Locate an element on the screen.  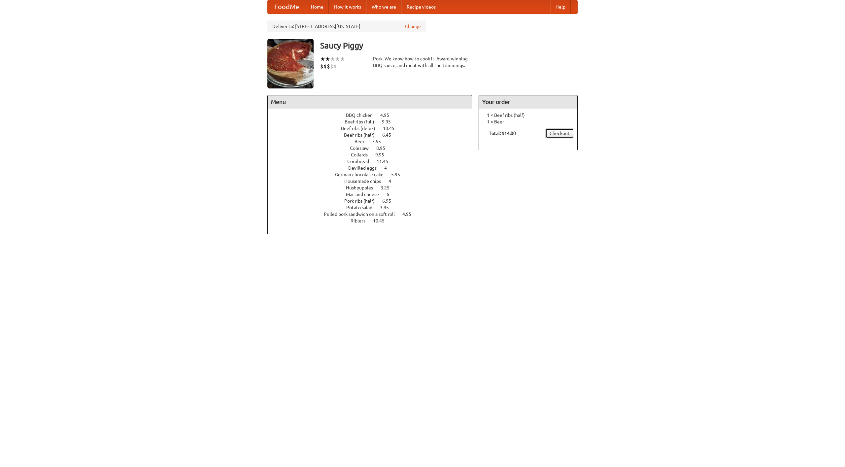
span: 7.55 is located at coordinates (380, 142).